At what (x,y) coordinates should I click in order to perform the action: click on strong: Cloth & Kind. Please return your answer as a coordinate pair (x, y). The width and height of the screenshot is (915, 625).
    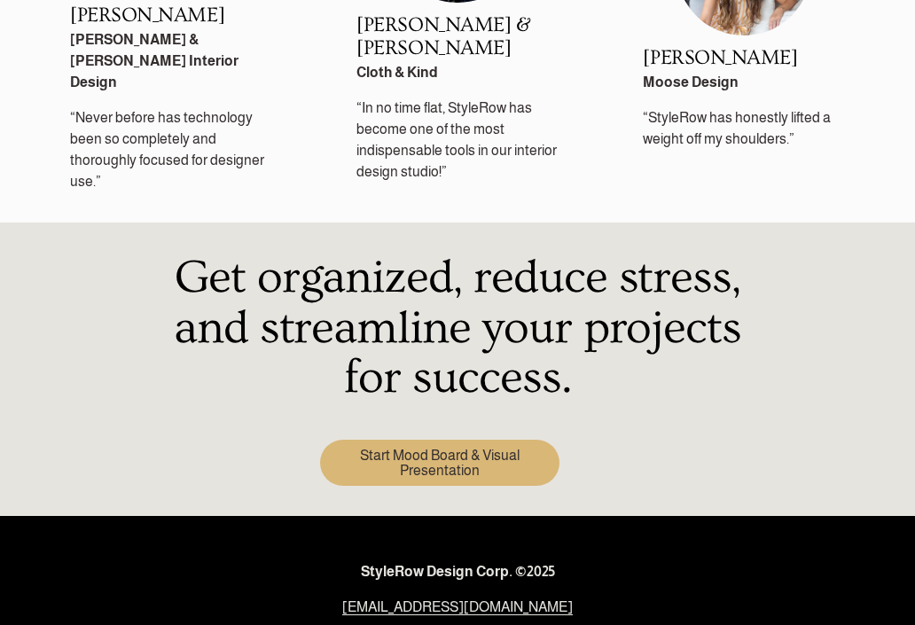
    Looking at the image, I should click on (397, 72).